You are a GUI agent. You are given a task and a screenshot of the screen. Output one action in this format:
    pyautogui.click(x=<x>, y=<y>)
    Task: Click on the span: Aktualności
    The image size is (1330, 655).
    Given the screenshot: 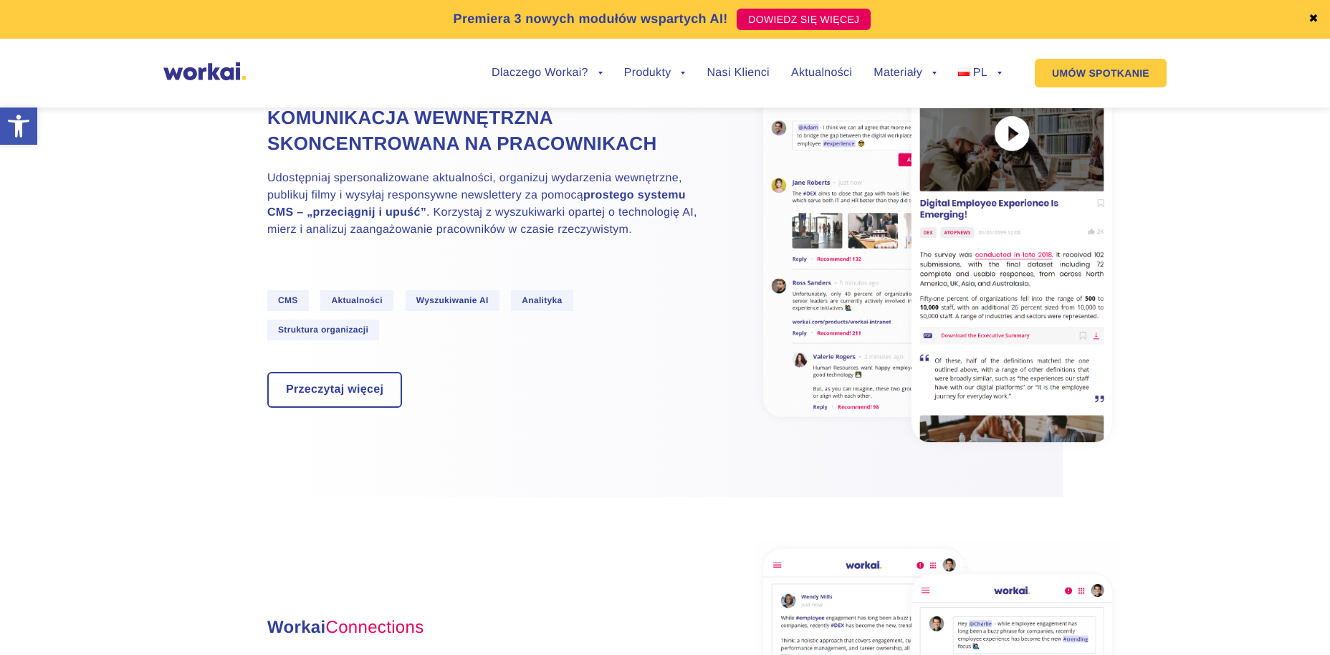 What is the action you would take?
    pyautogui.click(x=357, y=300)
    